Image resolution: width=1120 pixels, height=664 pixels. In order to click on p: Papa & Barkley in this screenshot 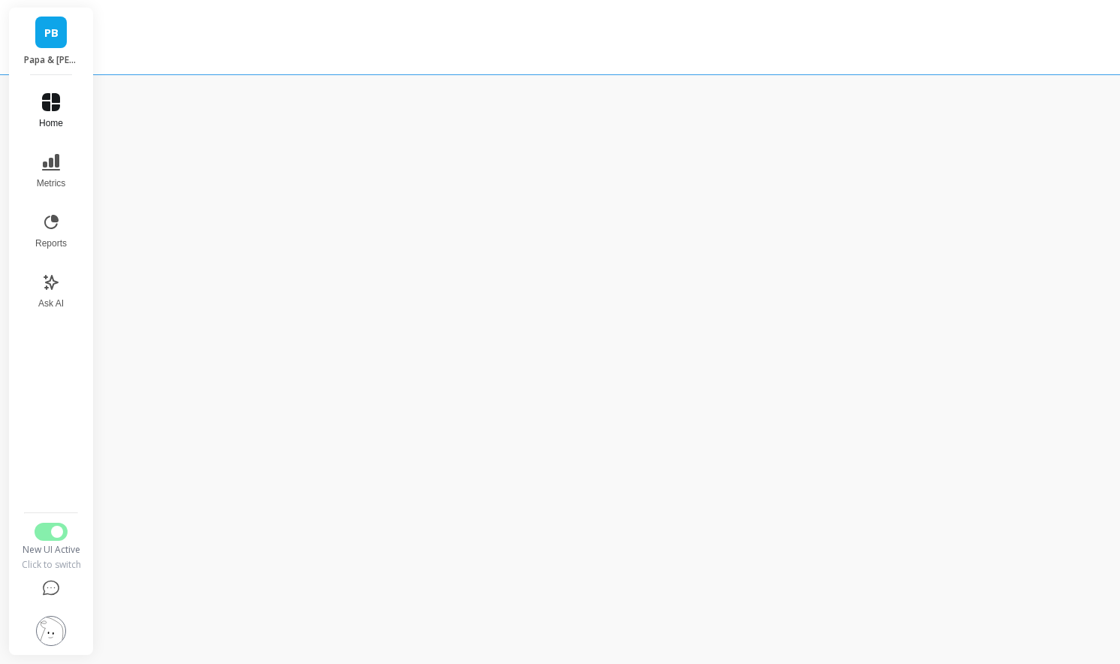, I will do `click(51, 60)`.